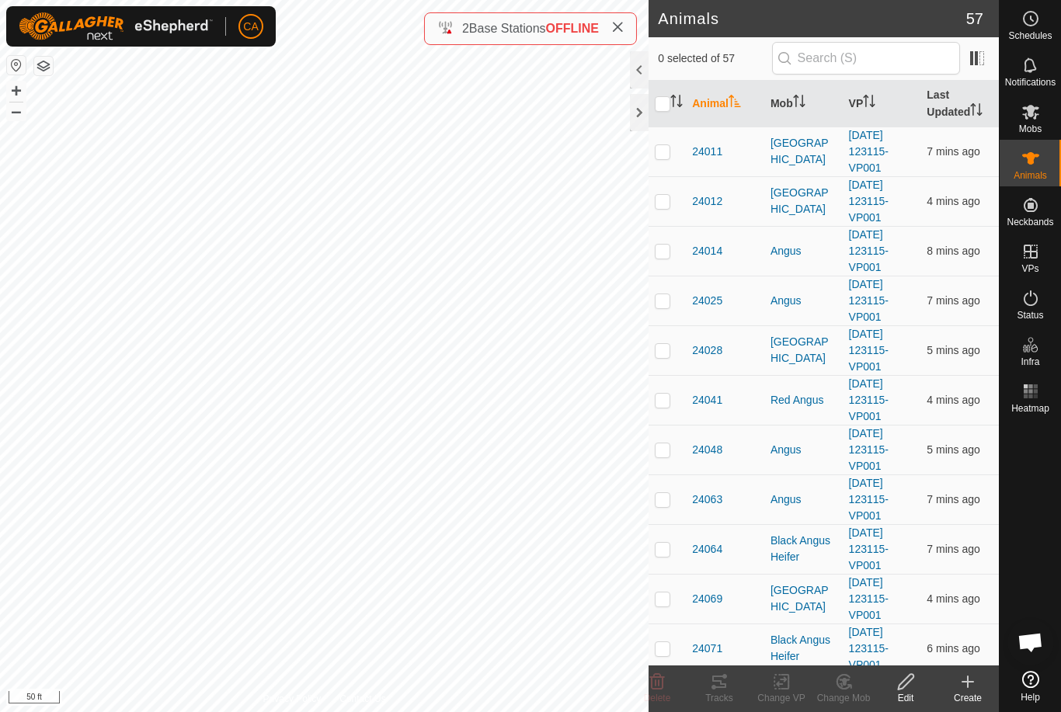 The width and height of the screenshot is (1061, 712). I want to click on span: Heatmap, so click(1030, 408).